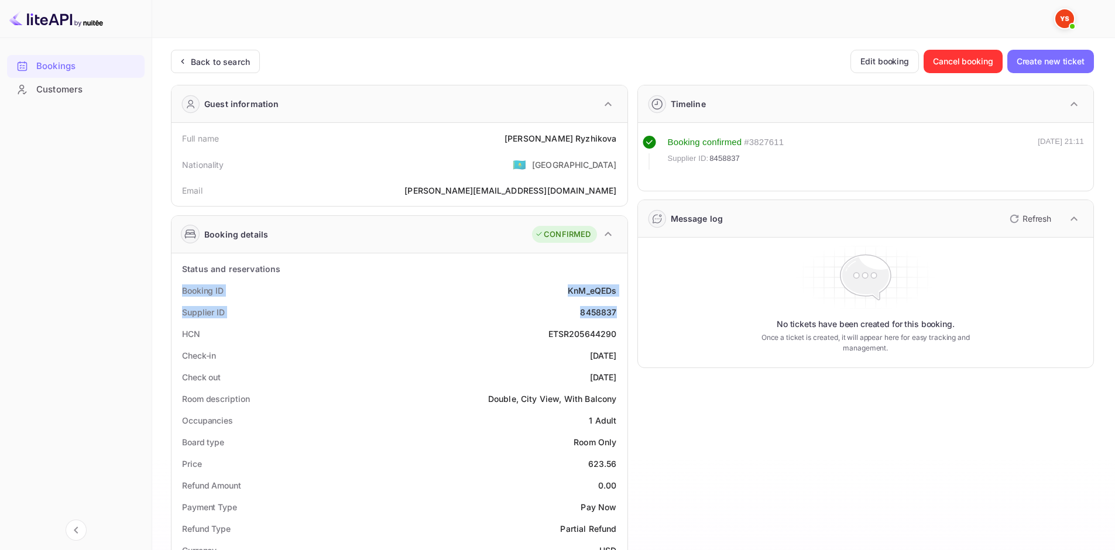 The image size is (1115, 550). Describe the element at coordinates (242, 104) in the screenshot. I see `div: Guest information` at that location.